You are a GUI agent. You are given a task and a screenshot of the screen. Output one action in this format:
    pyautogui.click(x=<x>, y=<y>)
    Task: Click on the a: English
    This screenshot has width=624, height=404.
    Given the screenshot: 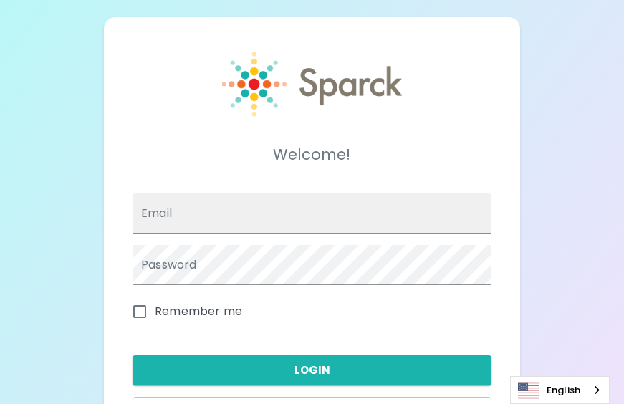 What is the action you would take?
    pyautogui.click(x=559, y=389)
    